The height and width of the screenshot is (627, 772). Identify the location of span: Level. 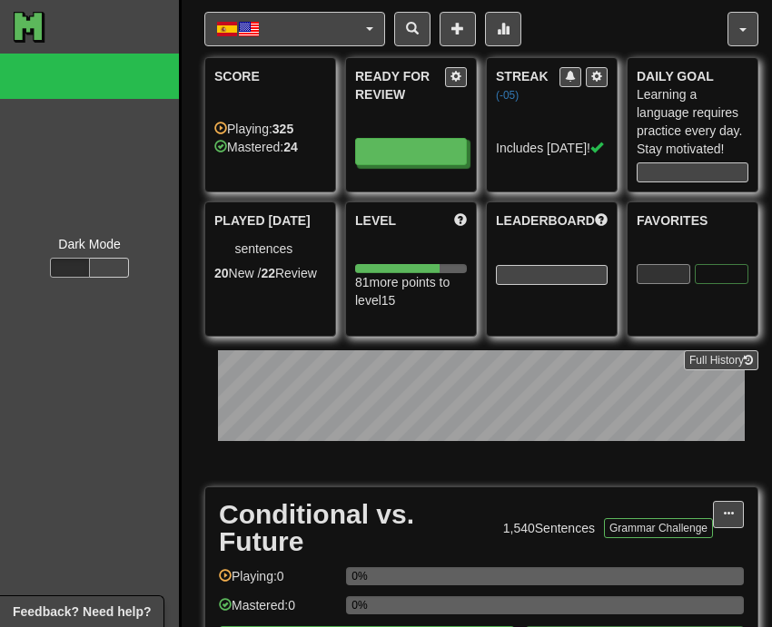
(375, 221).